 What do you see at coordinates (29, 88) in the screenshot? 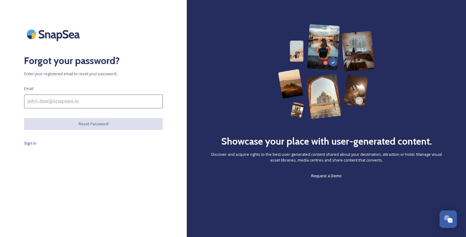
I see `span: Email` at bounding box center [29, 88].